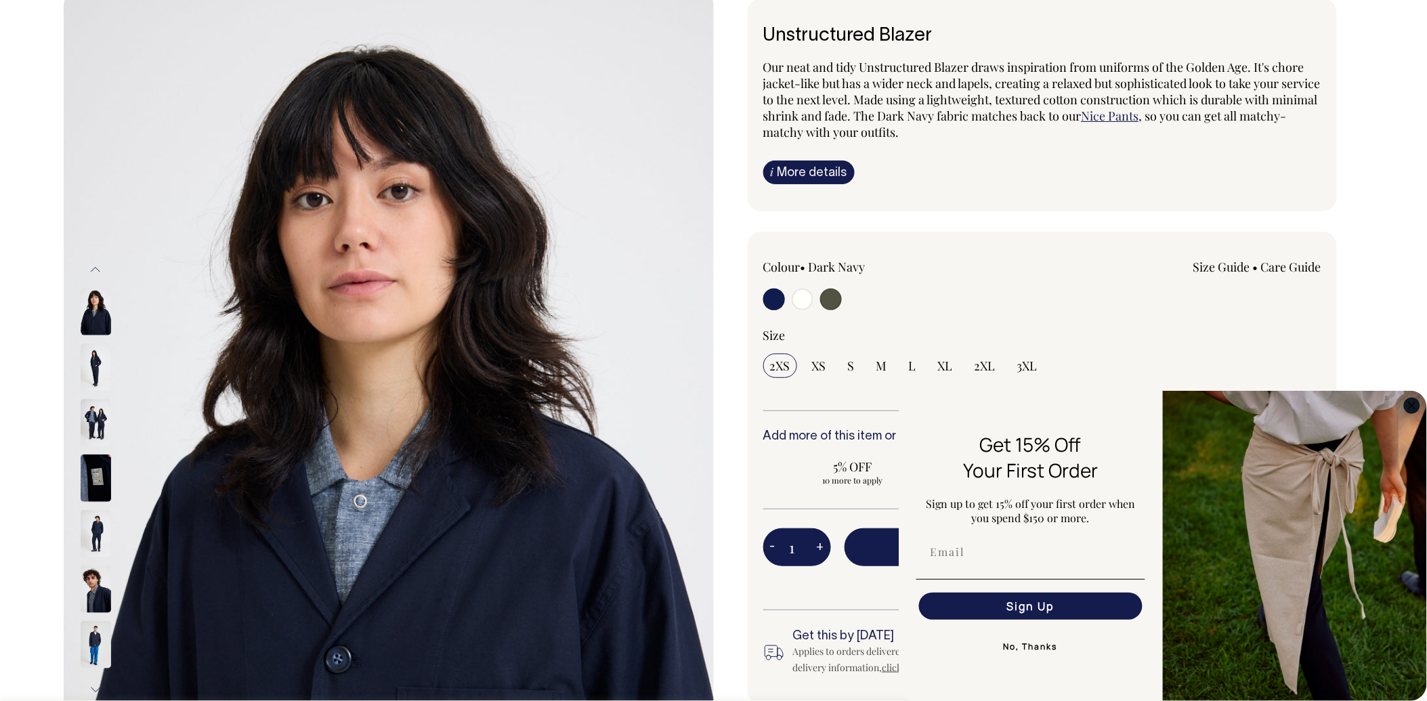  Describe the element at coordinates (1031, 579) in the screenshot. I see `img: underline` at that location.